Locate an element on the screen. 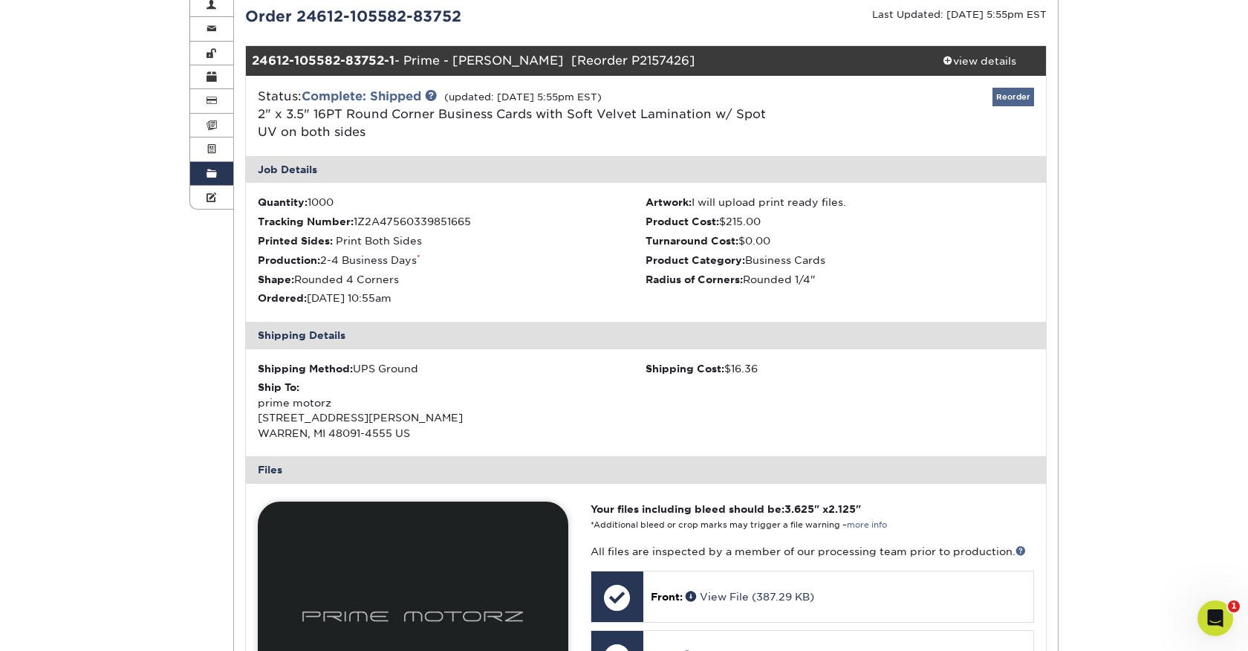 This screenshot has height=651, width=1248. span: 2.125 is located at coordinates (841, 509).